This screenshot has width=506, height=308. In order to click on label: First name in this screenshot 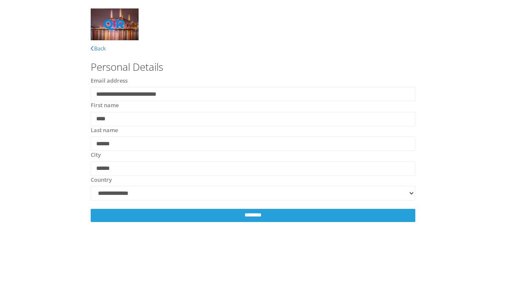, I will do `click(105, 106)`.